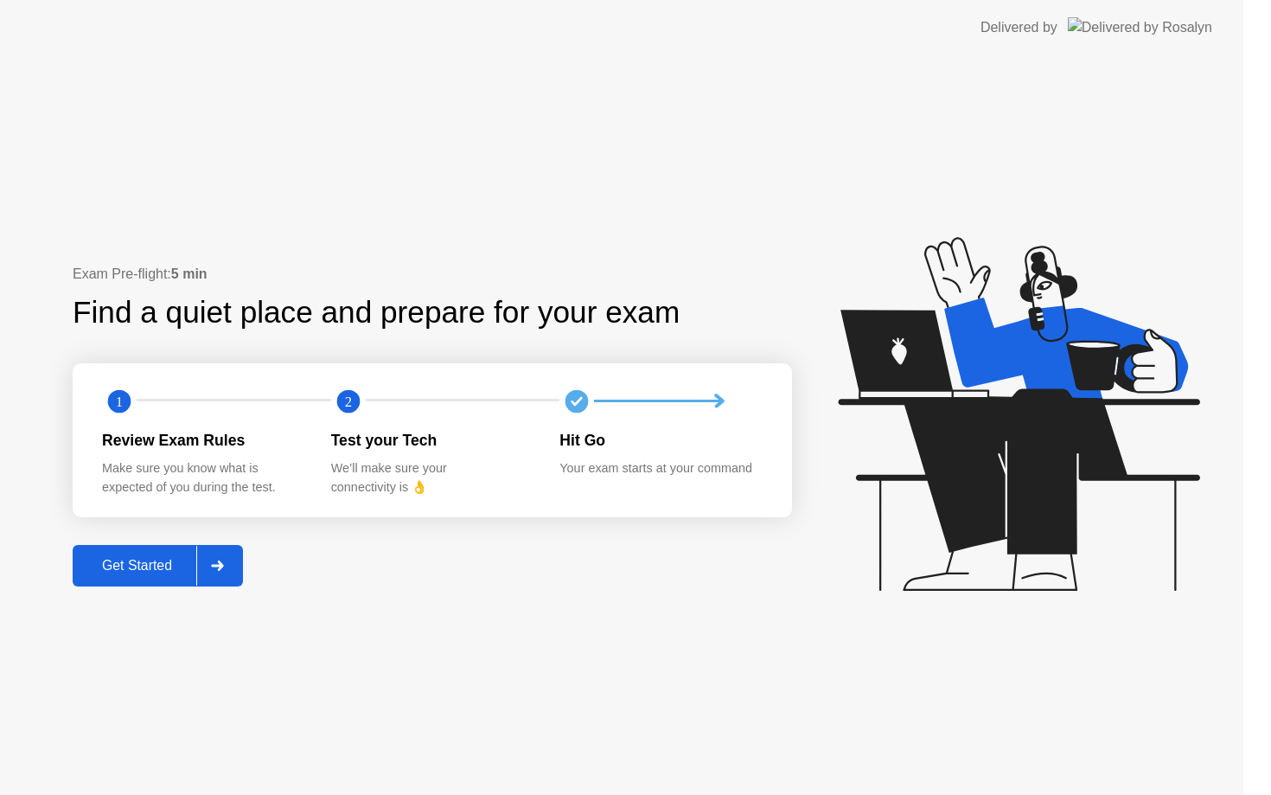 The height and width of the screenshot is (795, 1271). What do you see at coordinates (202, 440) in the screenshot?
I see `div: Review Exam Rules` at bounding box center [202, 440].